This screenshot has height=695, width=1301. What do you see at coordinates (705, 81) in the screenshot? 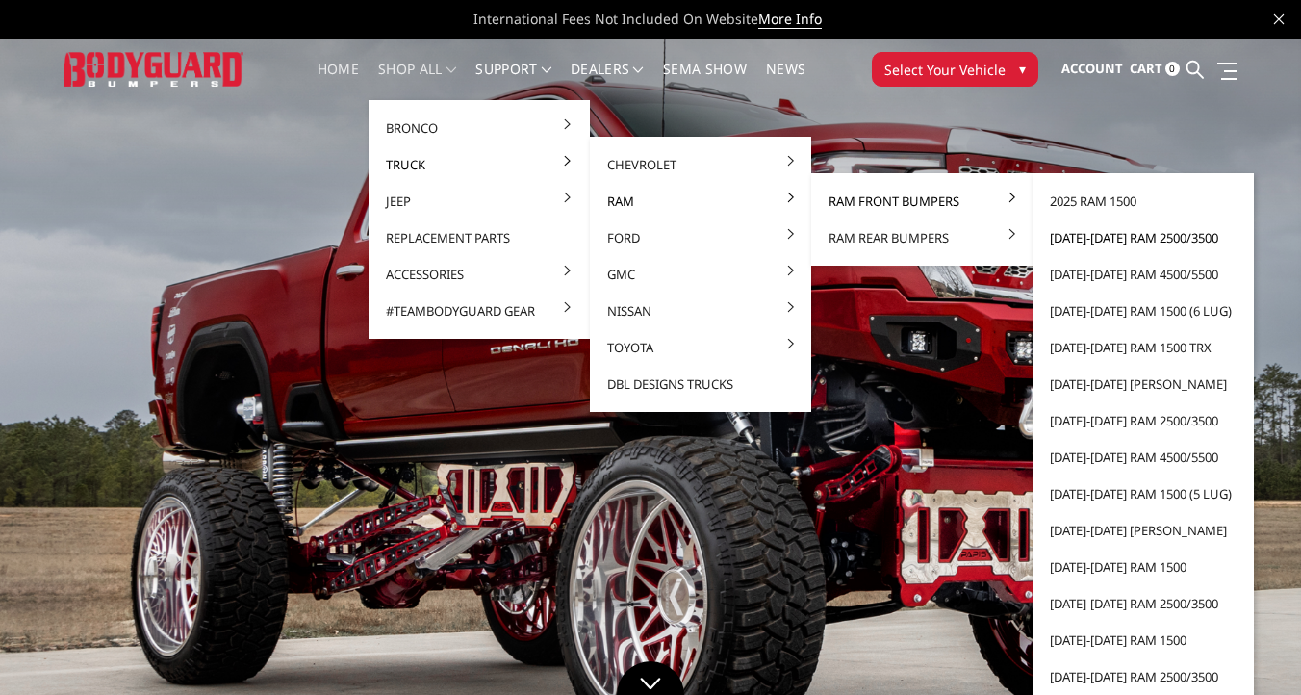
I see `a: SEMA Show` at bounding box center [705, 81].